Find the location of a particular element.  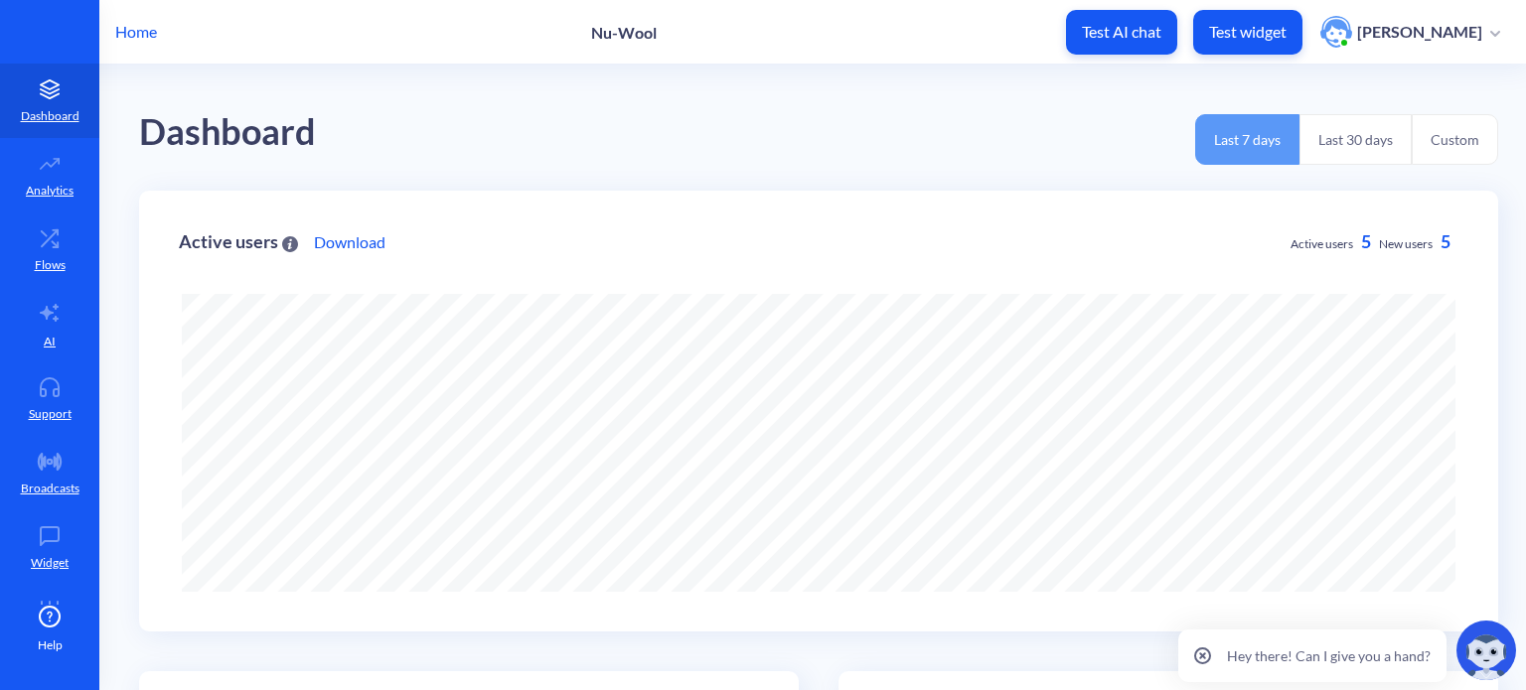

p: Support is located at coordinates (50, 414).